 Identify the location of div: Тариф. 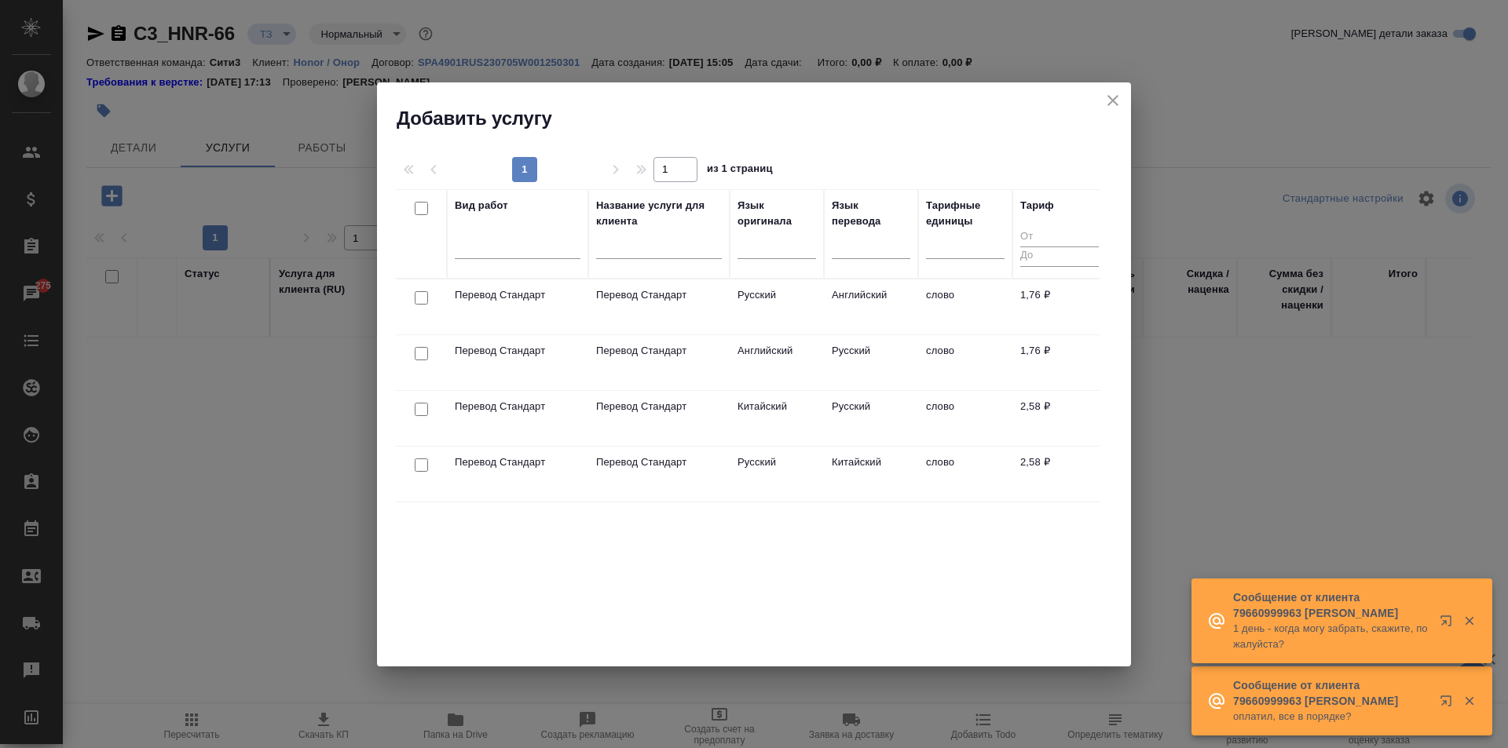
(1037, 206).